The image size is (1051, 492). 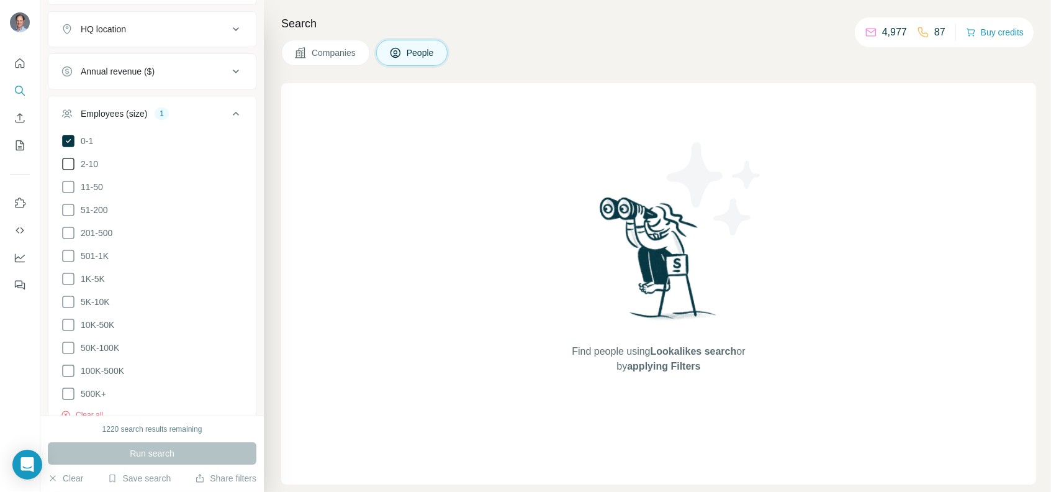 I want to click on button: Use Surfe on LinkedIn, so click(x=20, y=203).